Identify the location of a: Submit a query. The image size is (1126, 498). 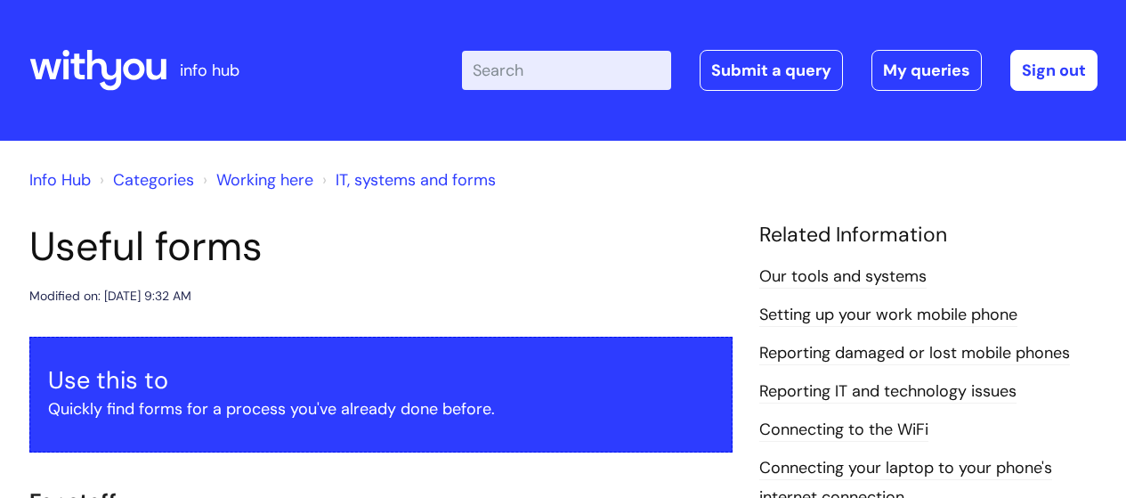
(771, 70).